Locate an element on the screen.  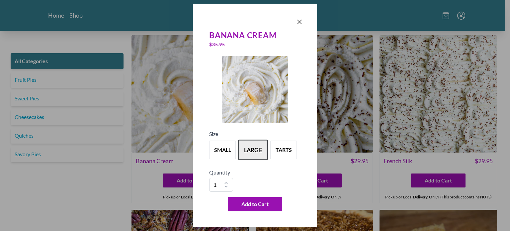
button: Add to Cart is located at coordinates (255, 204).